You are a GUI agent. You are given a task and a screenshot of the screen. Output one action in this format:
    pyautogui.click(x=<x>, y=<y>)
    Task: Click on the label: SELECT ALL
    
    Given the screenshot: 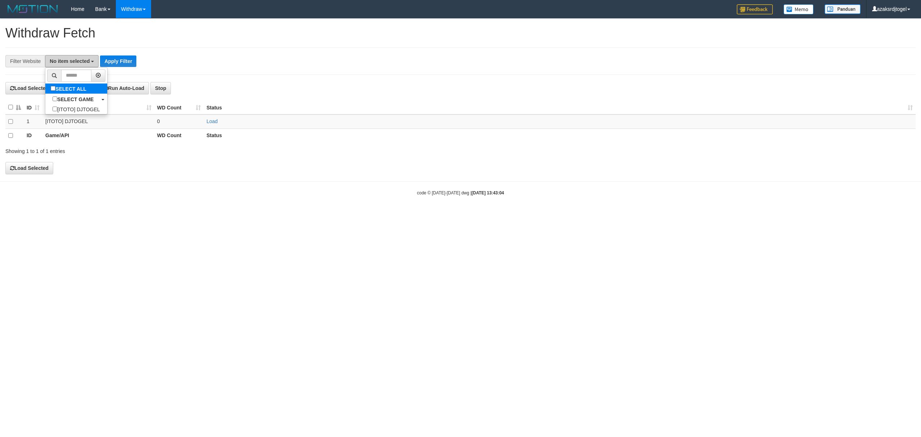 What is the action you would take?
    pyautogui.click(x=69, y=89)
    